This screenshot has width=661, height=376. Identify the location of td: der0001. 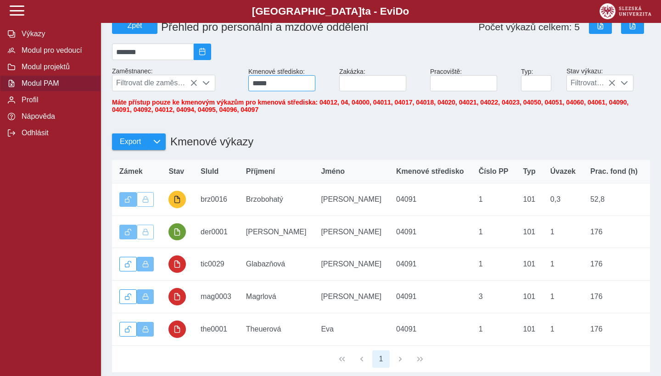
(216, 232).